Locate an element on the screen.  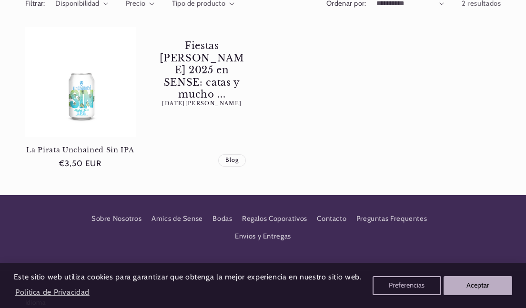
a: Envíos y Entregas is located at coordinates (263, 237).